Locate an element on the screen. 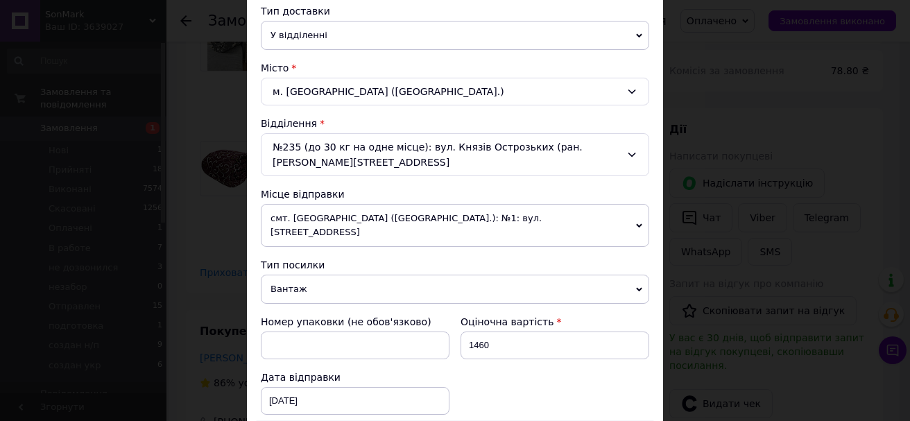 The width and height of the screenshot is (910, 421). div: Місто is located at coordinates (455, 68).